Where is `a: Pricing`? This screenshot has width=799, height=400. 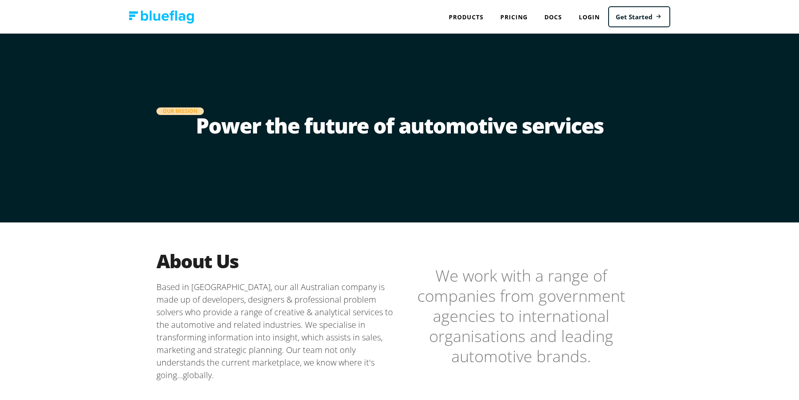 a: Pricing is located at coordinates (514, 17).